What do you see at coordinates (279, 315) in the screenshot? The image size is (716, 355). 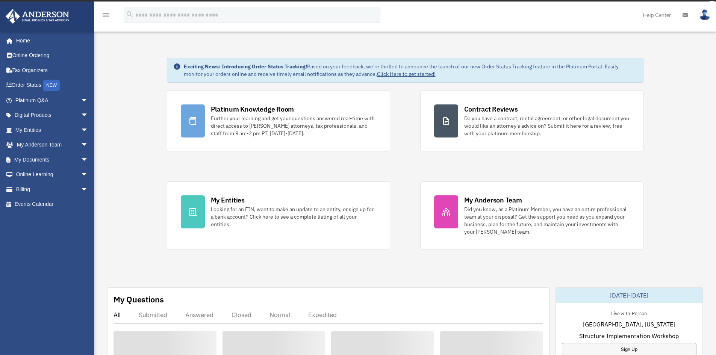 I see `div: Normal` at bounding box center [279, 315].